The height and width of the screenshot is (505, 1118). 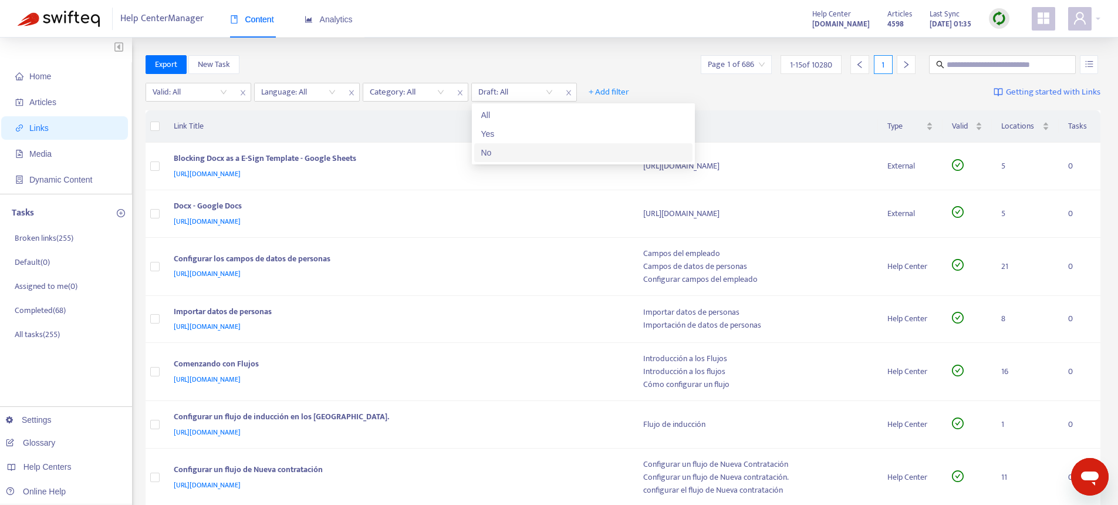 What do you see at coordinates (121, 213) in the screenshot?
I see `span: plus-circle` at bounding box center [121, 213].